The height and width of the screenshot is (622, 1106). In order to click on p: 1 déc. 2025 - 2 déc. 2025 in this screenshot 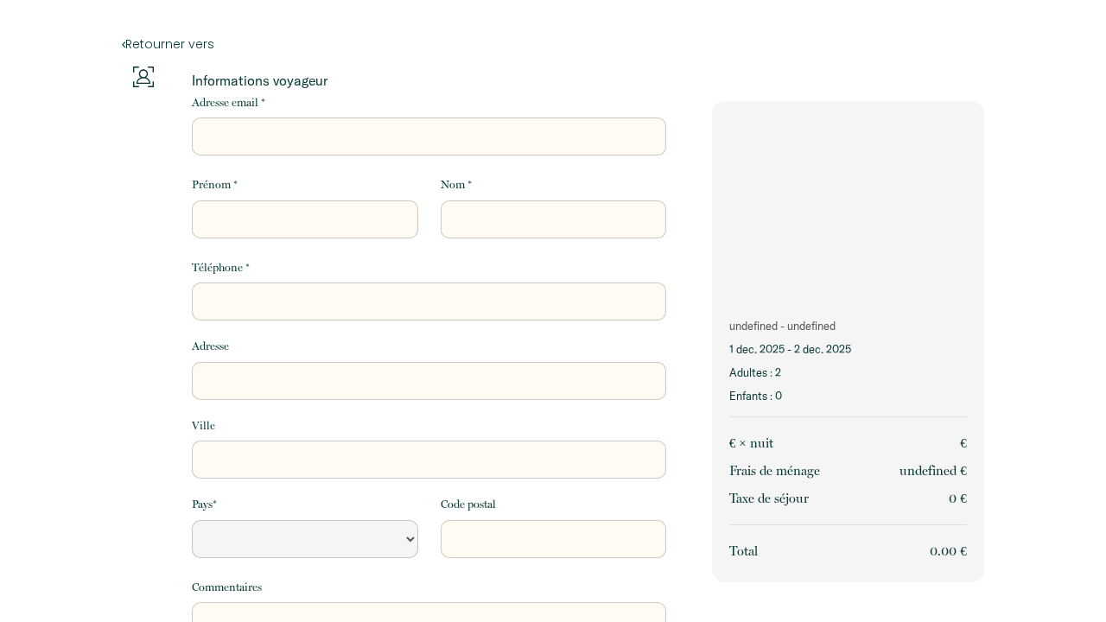, I will do `click(848, 349)`.